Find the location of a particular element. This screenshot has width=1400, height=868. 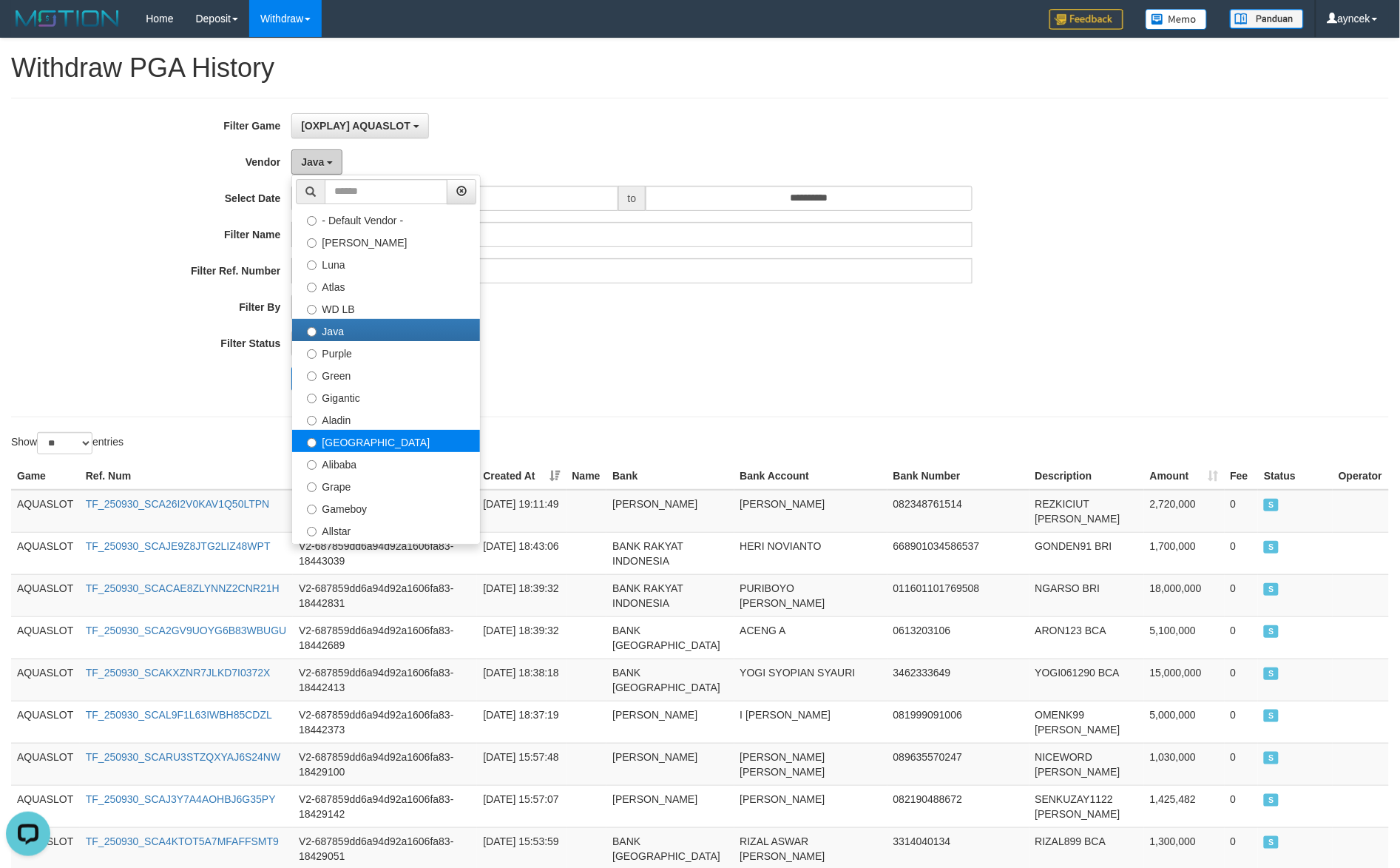

td: 1,700,000 is located at coordinates (1184, 552).